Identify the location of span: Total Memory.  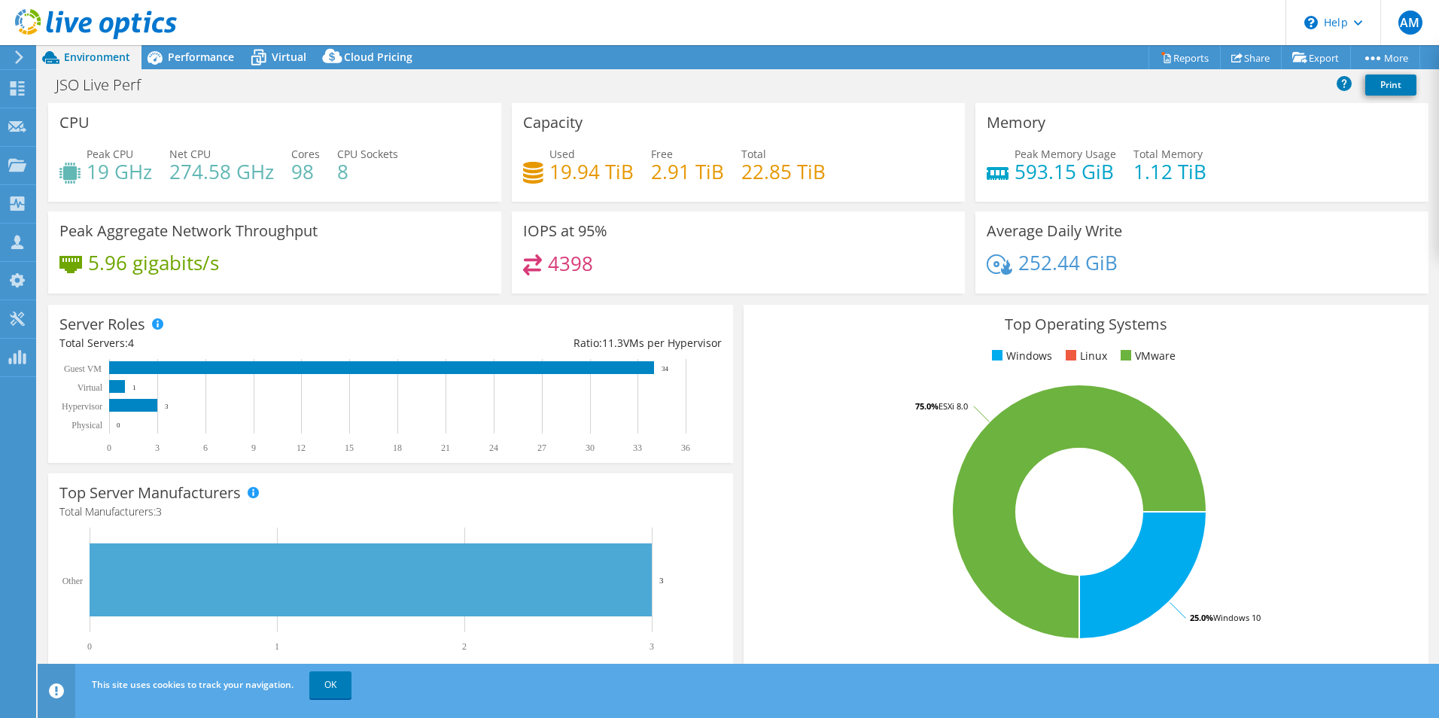
(1168, 154).